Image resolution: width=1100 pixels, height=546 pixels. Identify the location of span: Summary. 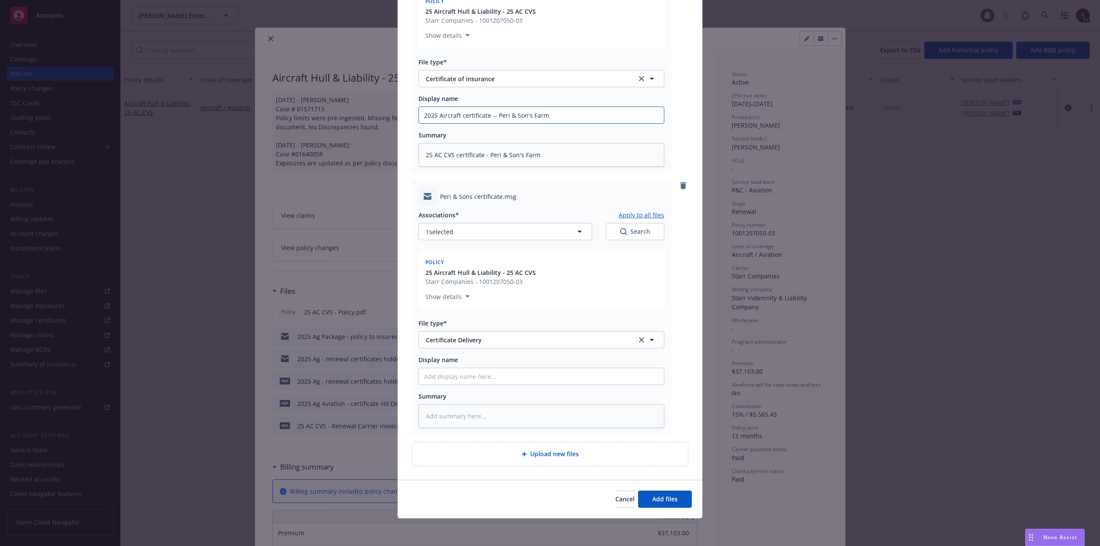
(432, 396).